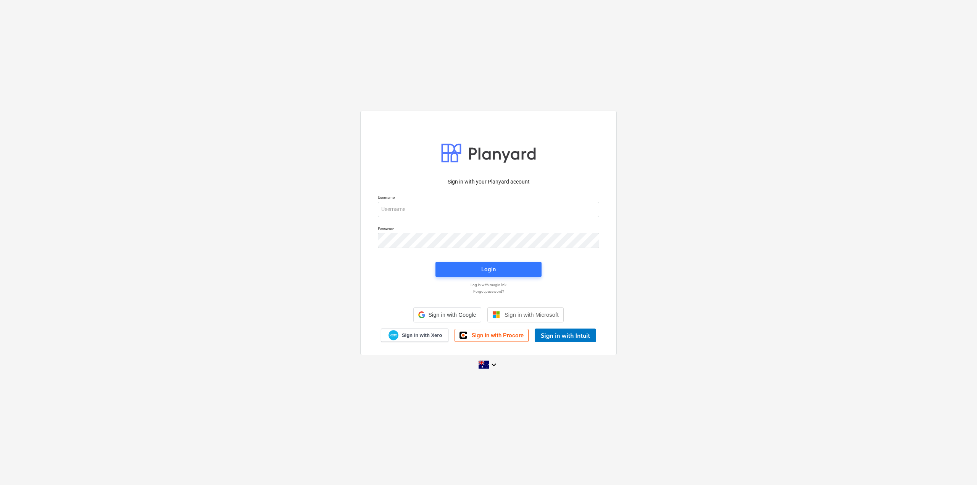  Describe the element at coordinates (532, 314) in the screenshot. I see `span: Sign in with Microsoft` at that location.